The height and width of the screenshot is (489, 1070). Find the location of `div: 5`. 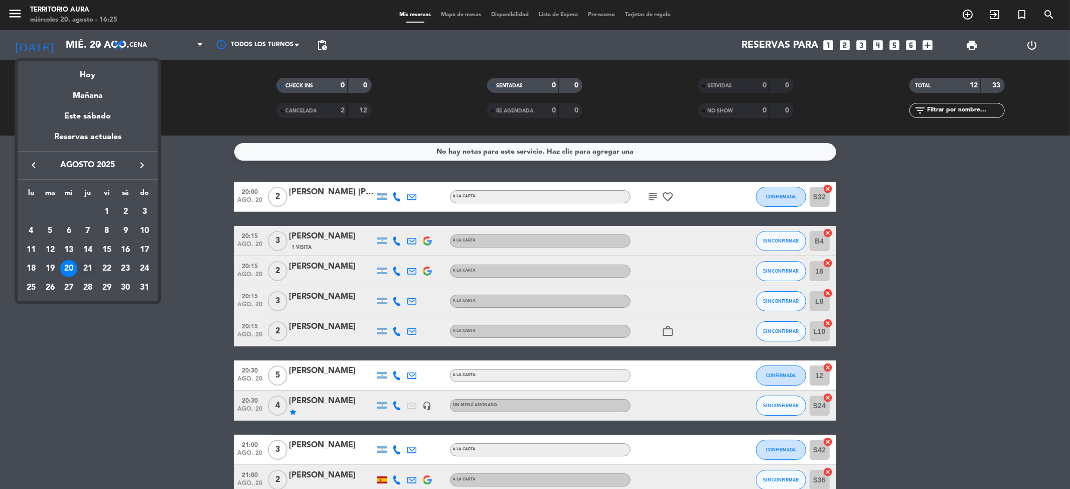

div: 5 is located at coordinates (50, 231).